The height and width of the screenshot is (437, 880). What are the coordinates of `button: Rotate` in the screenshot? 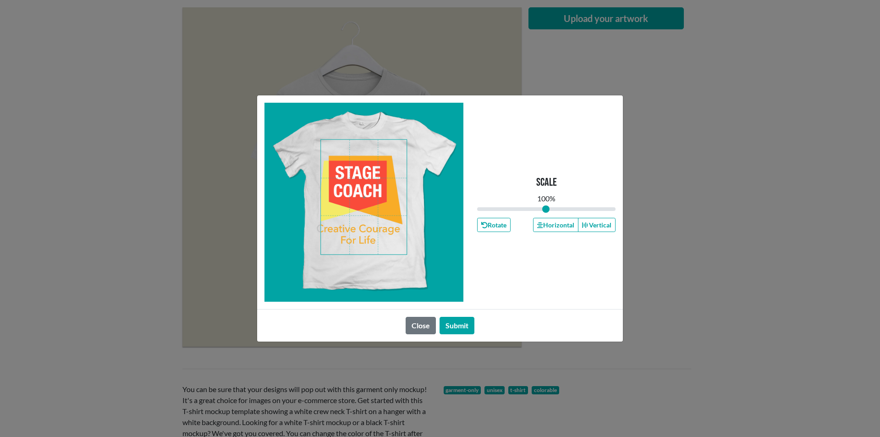 It's located at (494, 225).